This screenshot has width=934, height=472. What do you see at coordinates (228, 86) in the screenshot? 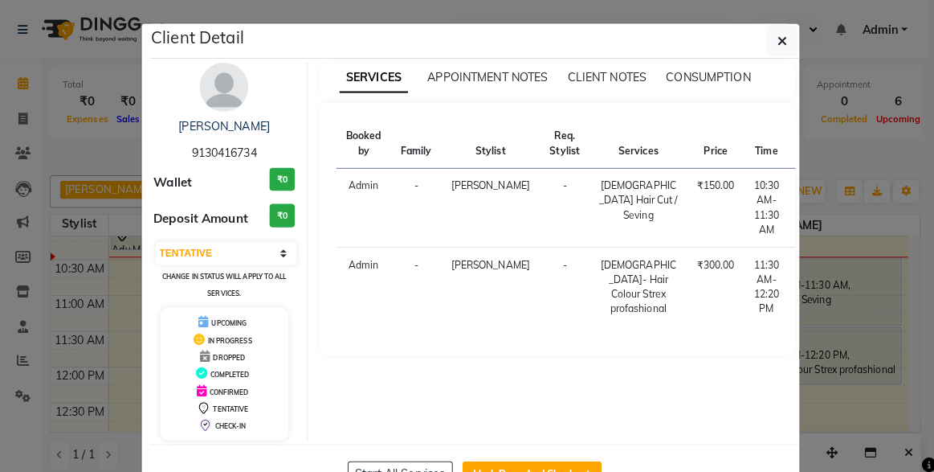
I see `img: avatar` at bounding box center [228, 86].